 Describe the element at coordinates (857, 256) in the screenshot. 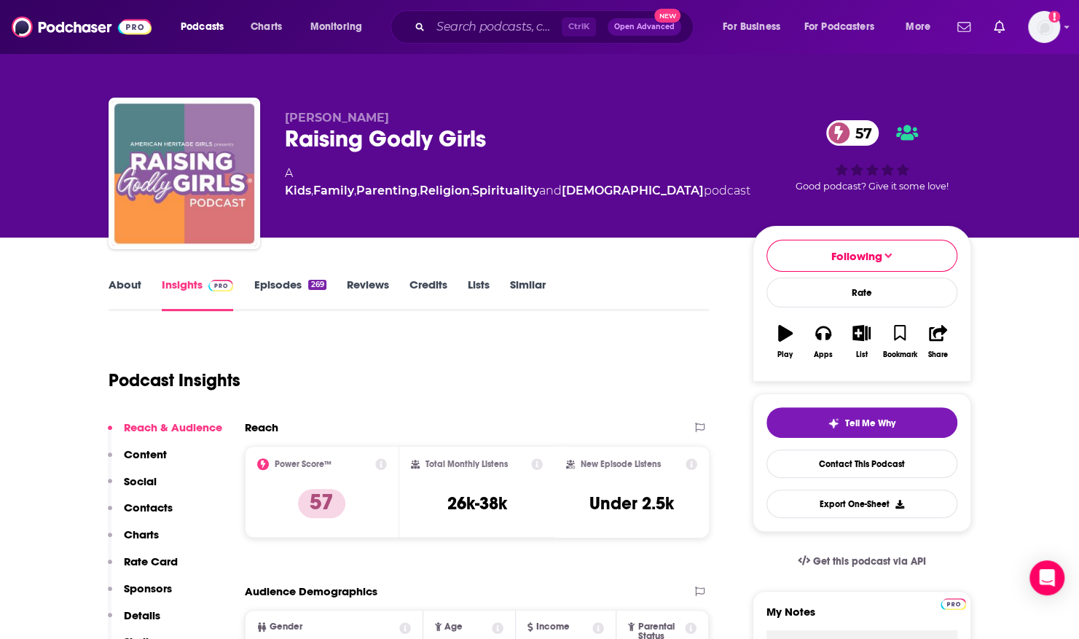

I see `span: Following` at that location.